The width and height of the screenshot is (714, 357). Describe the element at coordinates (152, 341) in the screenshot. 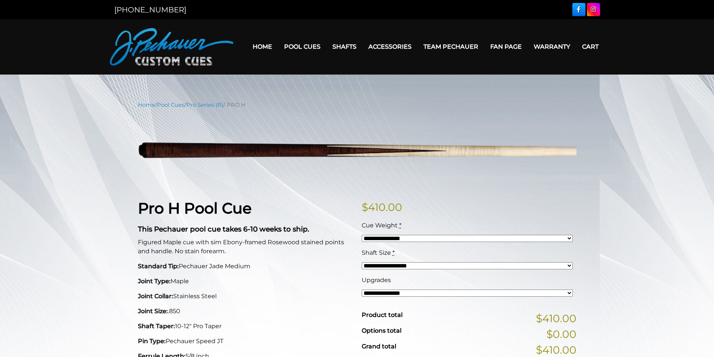

I see `strong: Pin Type:` at that location.